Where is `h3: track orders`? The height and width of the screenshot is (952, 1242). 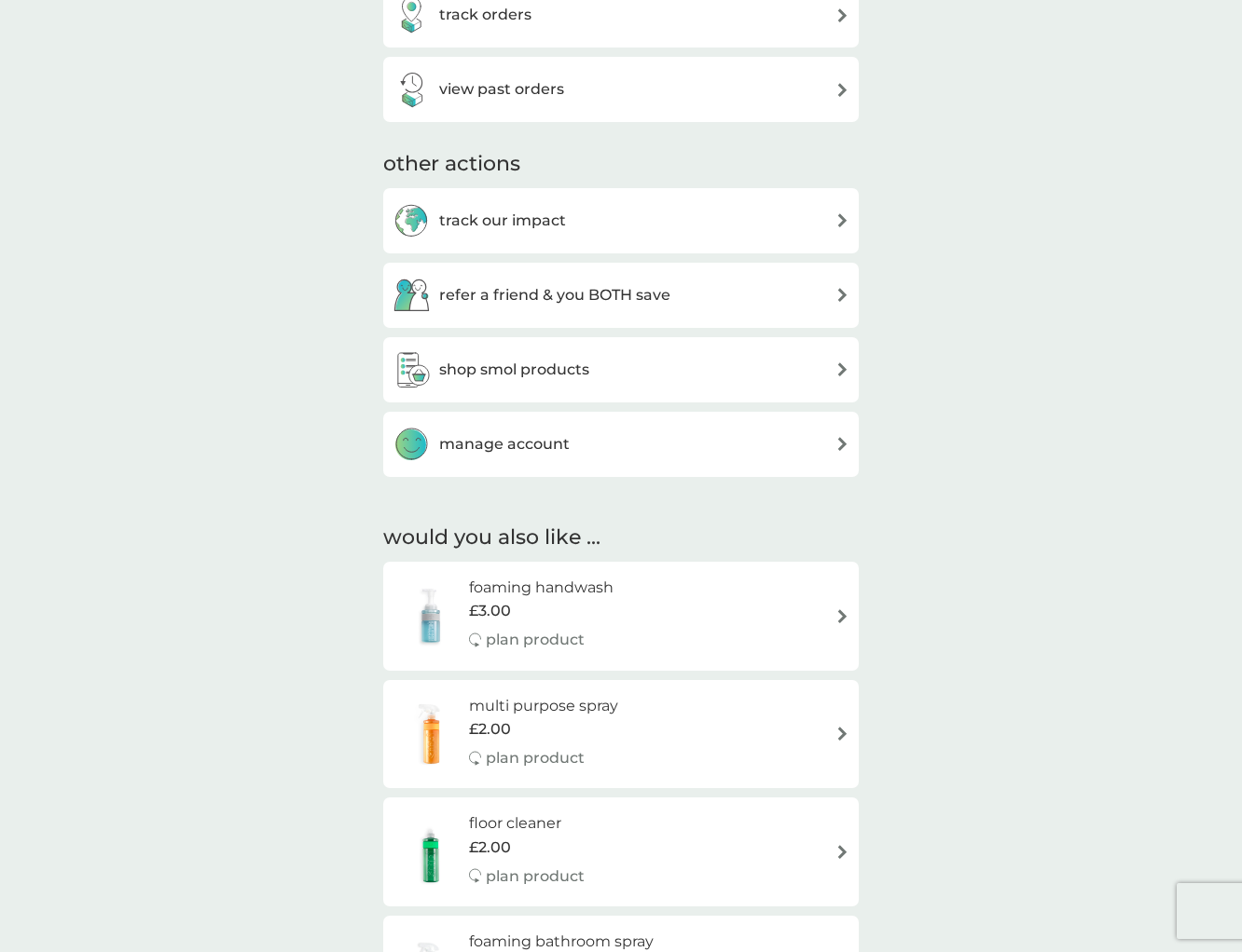
h3: track orders is located at coordinates (485, 15).